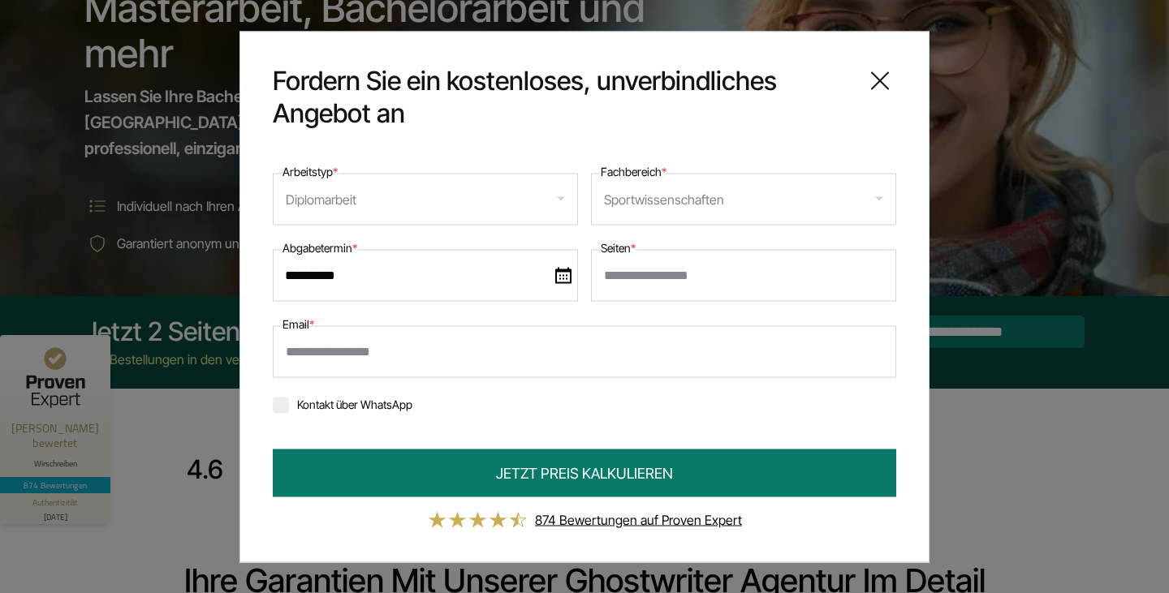  Describe the element at coordinates (563, 275) in the screenshot. I see `img: date` at that location.